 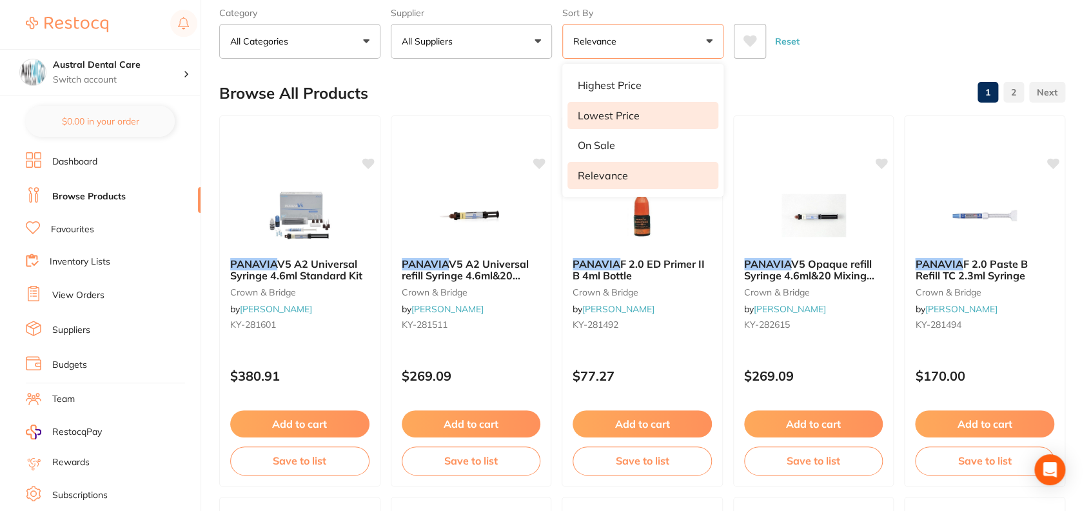 I want to click on a: Restocq Logo, so click(x=67, y=25).